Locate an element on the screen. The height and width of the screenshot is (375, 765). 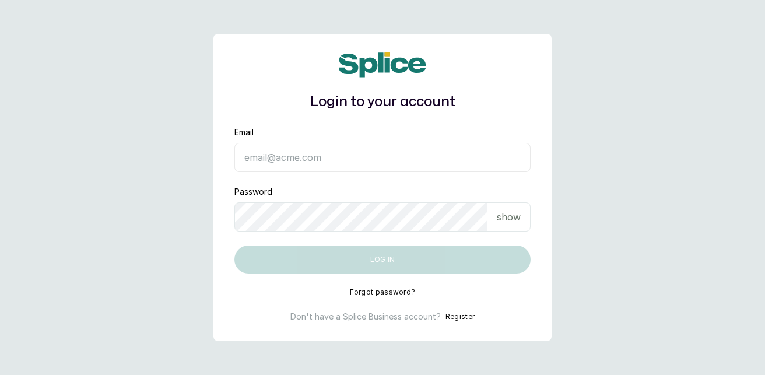
button: Log in is located at coordinates (382, 259).